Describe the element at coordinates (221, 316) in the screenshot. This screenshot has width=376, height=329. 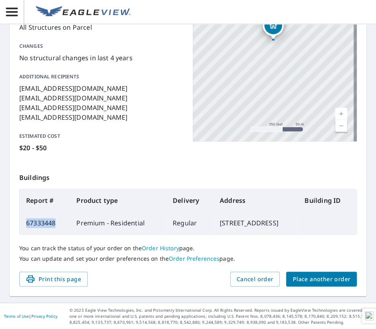
I see `p: © 2025 Eagle View Technologies, Inc. and Pictometry International Corp. All Rights Reserved. Repo...` at that location.